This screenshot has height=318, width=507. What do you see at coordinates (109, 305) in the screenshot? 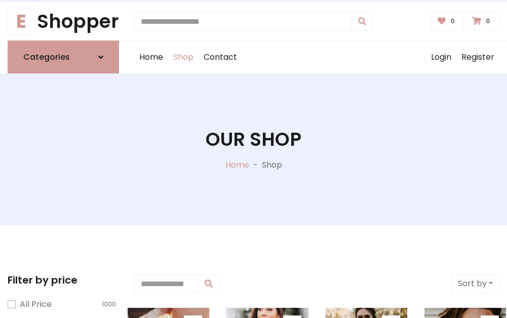
I see `span: 1000` at bounding box center [109, 305].